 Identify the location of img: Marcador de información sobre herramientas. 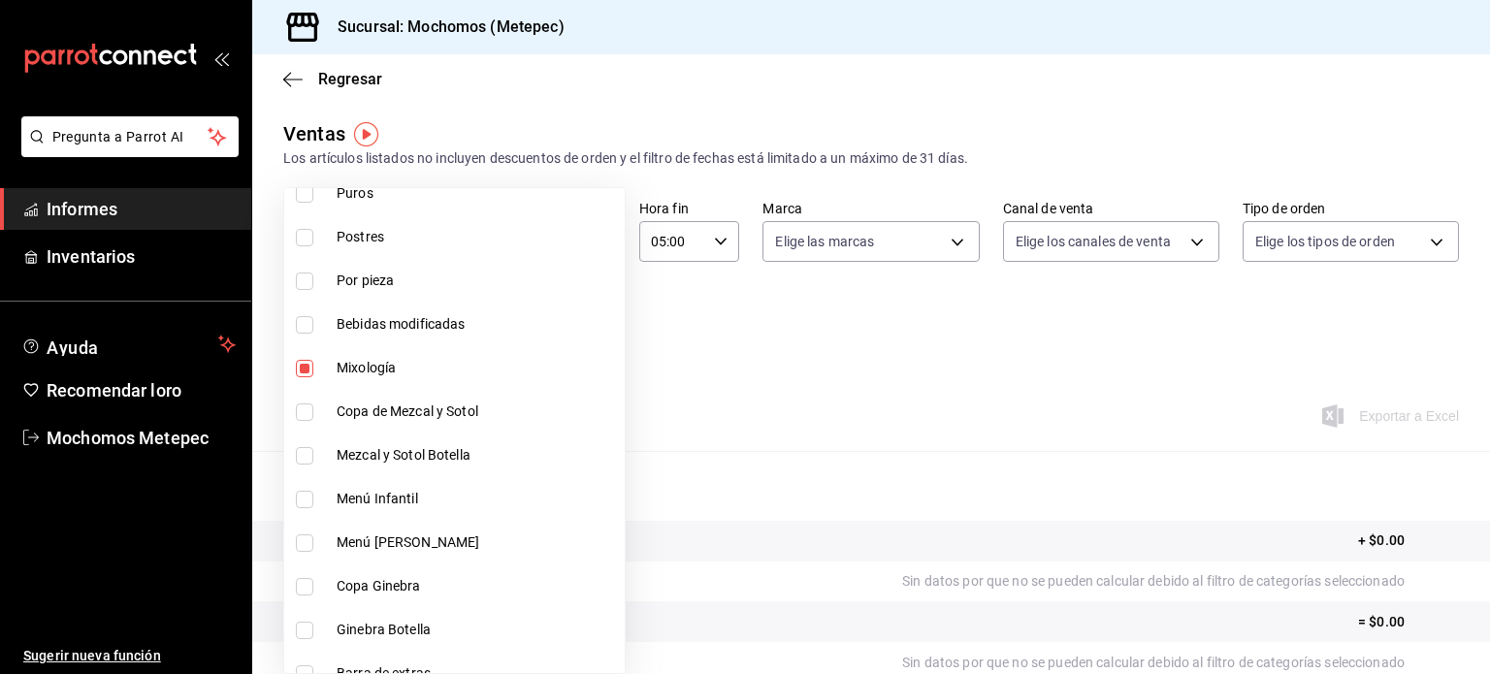
(366, 134).